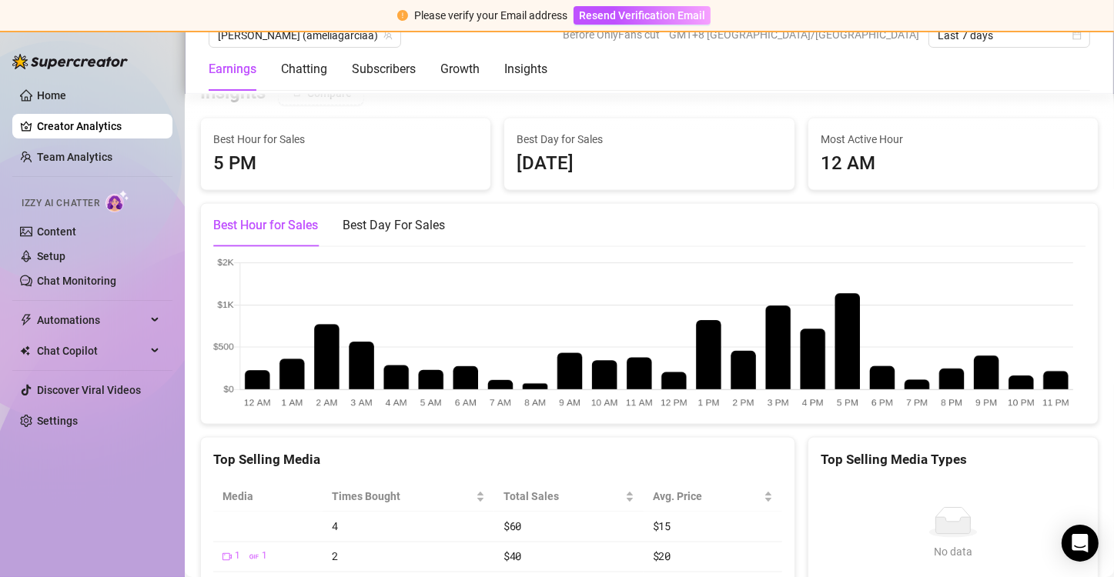  I want to click on a: Discover Viral Videos, so click(89, 390).